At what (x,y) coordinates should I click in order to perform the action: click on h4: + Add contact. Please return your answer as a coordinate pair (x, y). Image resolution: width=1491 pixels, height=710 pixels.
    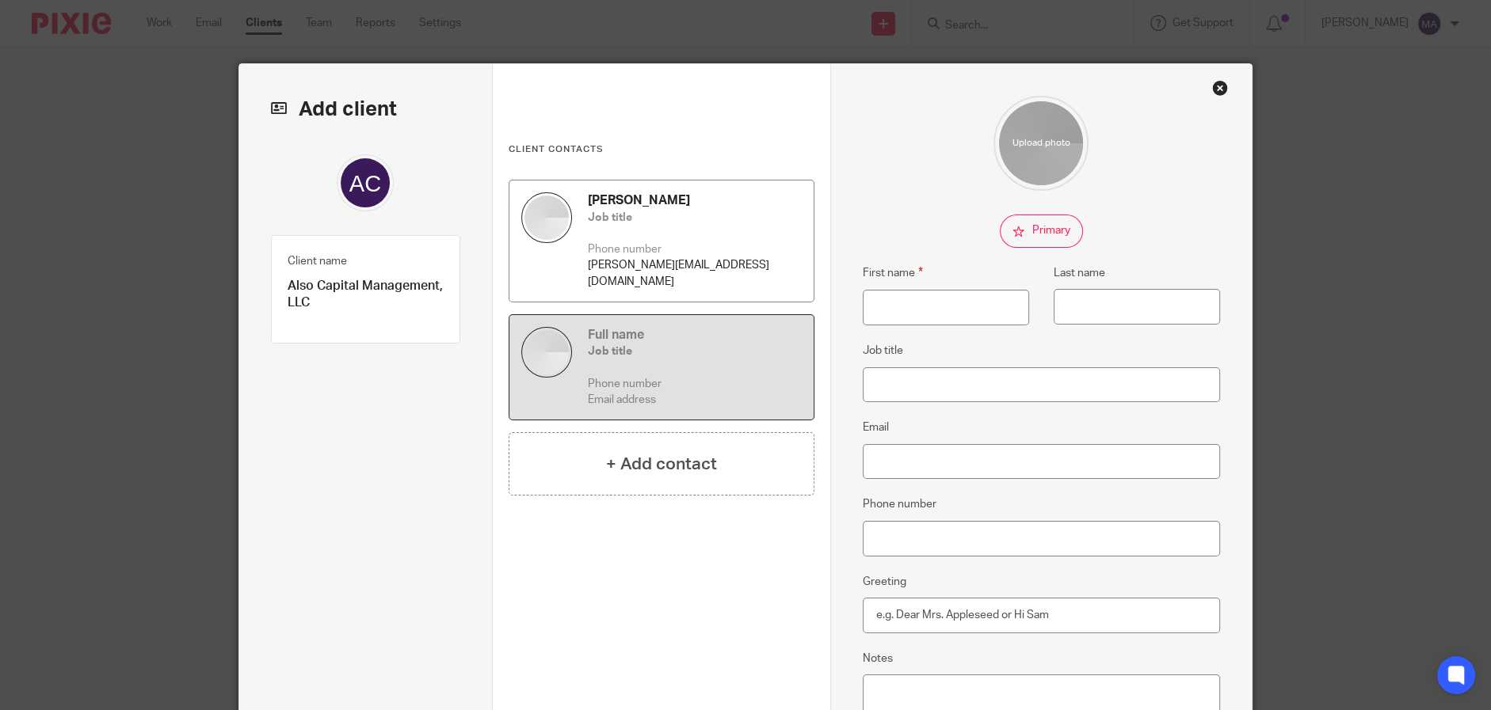
    Looking at the image, I should click on (661, 464).